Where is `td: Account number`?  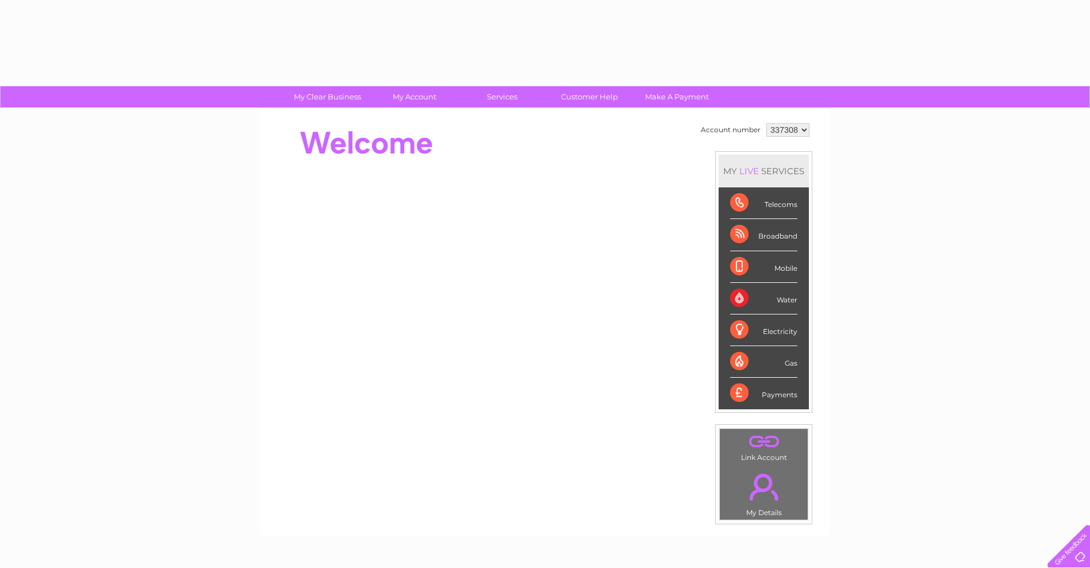 td: Account number is located at coordinates (731, 130).